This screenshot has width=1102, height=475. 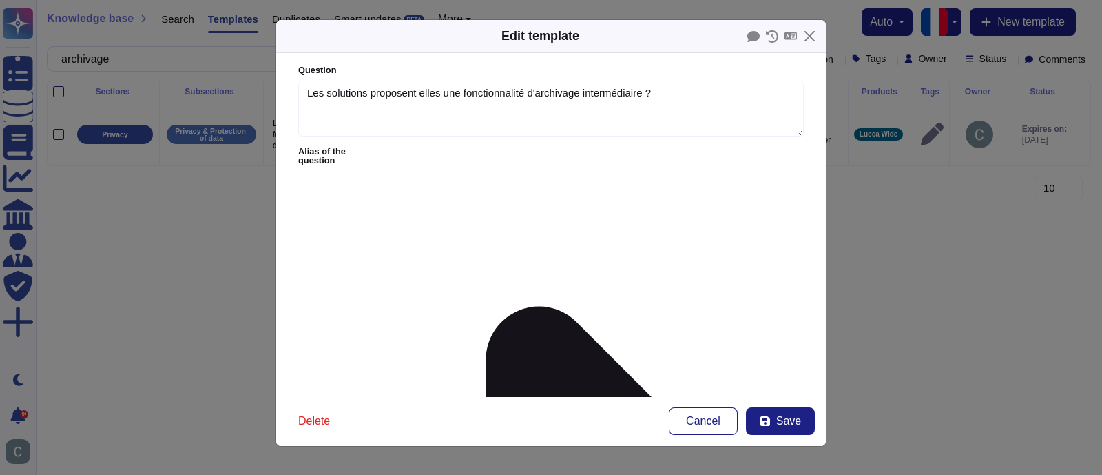 I want to click on span: Cancel, so click(x=703, y=421).